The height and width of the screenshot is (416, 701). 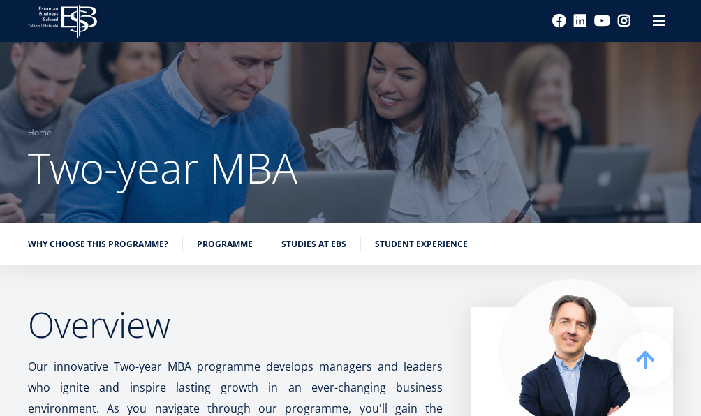 What do you see at coordinates (225, 244) in the screenshot?
I see `a: Programme` at bounding box center [225, 244].